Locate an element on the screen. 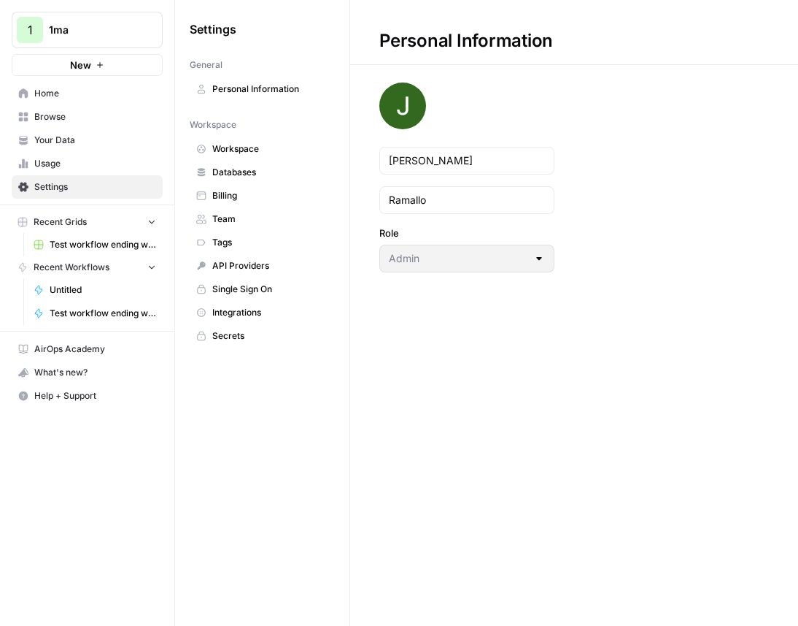 The image size is (798, 626). a: AirOps Academy is located at coordinates (87, 349).